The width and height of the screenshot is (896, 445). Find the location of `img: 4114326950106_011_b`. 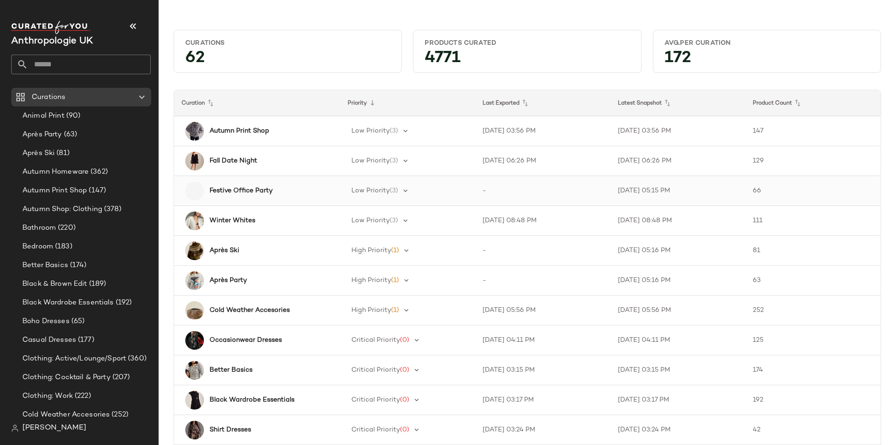

img: 4114326950106_011_b is located at coordinates (195, 221).